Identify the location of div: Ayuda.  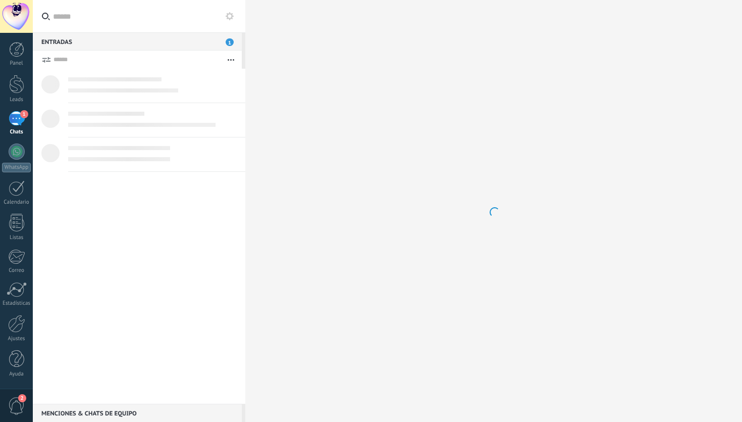
(17, 374).